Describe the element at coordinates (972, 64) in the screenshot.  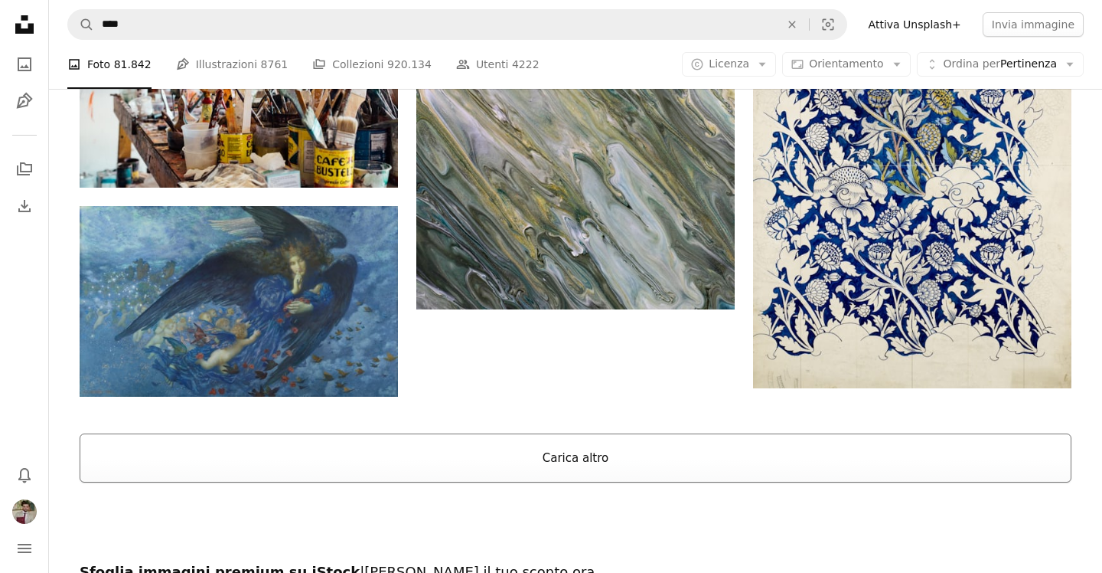
I see `span: Ordina per` at that location.